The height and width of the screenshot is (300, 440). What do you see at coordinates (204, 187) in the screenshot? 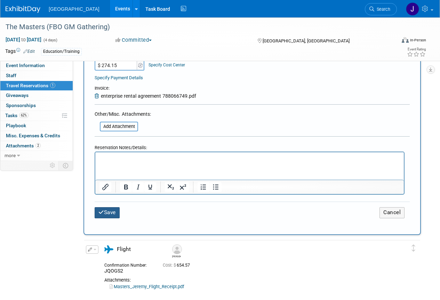
I see `button: Numbered list` at bounding box center [204, 187].